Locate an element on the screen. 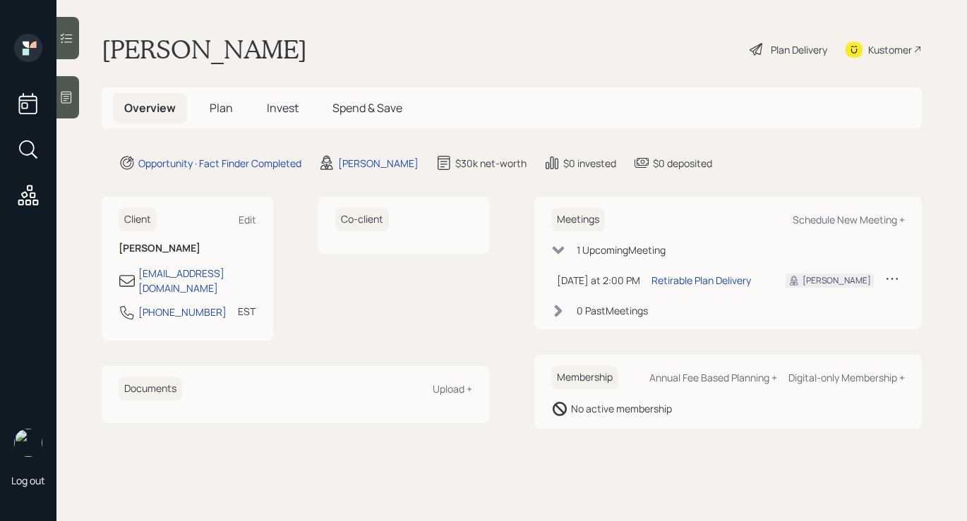 The height and width of the screenshot is (521, 967). div: EST is located at coordinates (246, 311).